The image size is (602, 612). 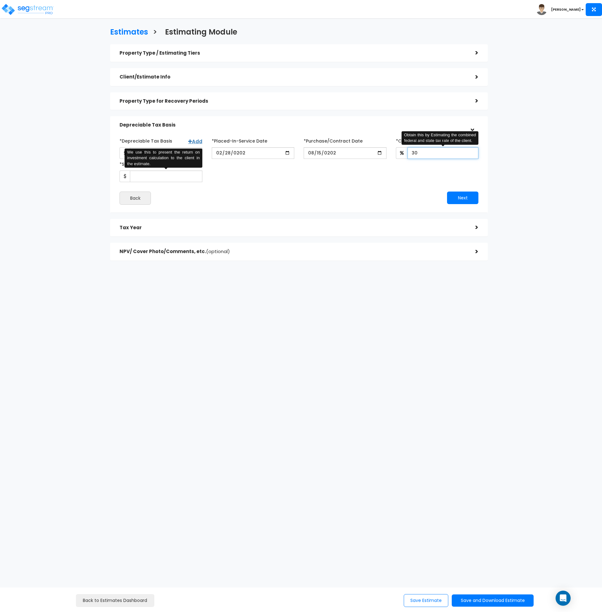 What do you see at coordinates (293, 101) in the screenshot?
I see `h5: Property Type for Recovery Periods` at bounding box center [293, 101].